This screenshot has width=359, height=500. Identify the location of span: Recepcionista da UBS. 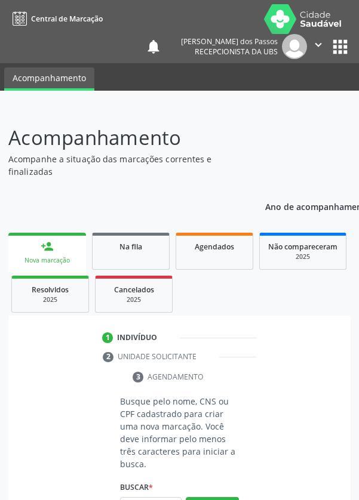
(236, 51).